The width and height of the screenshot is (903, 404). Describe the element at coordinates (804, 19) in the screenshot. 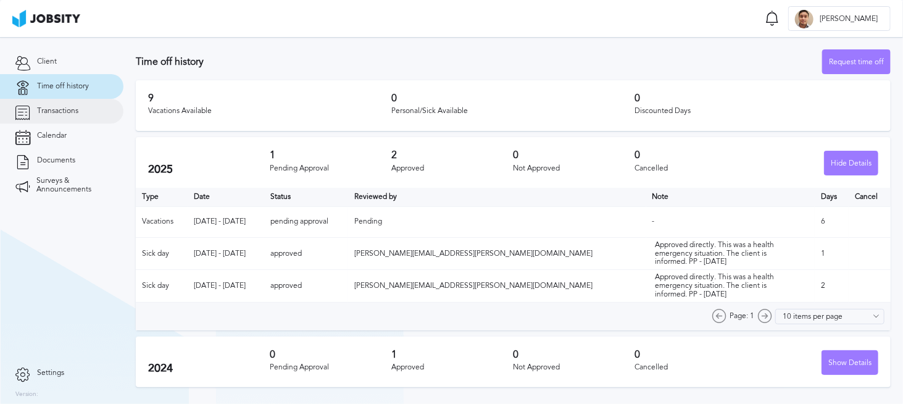

I see `div: J` at that location.